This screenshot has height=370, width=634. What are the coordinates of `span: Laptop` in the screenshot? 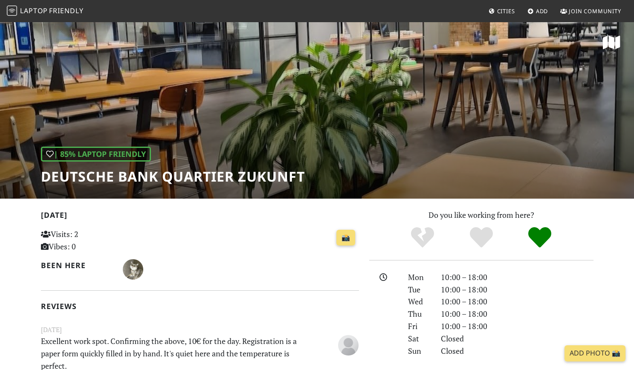 It's located at (34, 11).